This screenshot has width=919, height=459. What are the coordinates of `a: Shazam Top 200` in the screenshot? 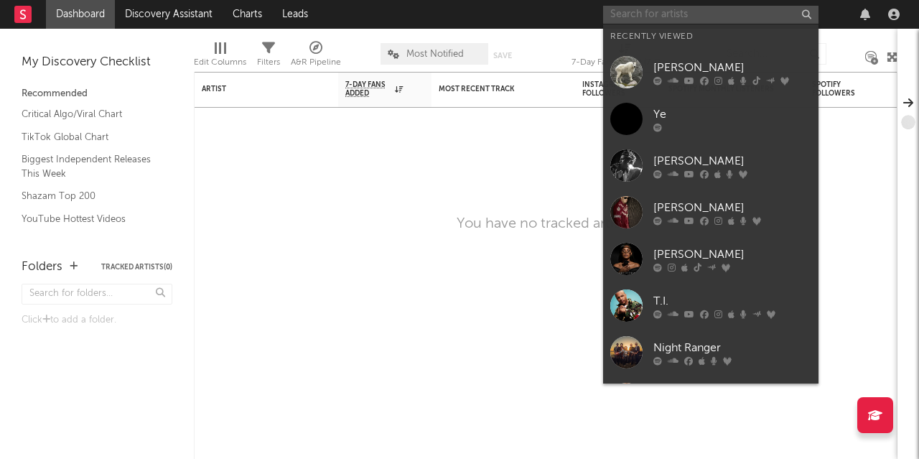 It's located at (90, 196).